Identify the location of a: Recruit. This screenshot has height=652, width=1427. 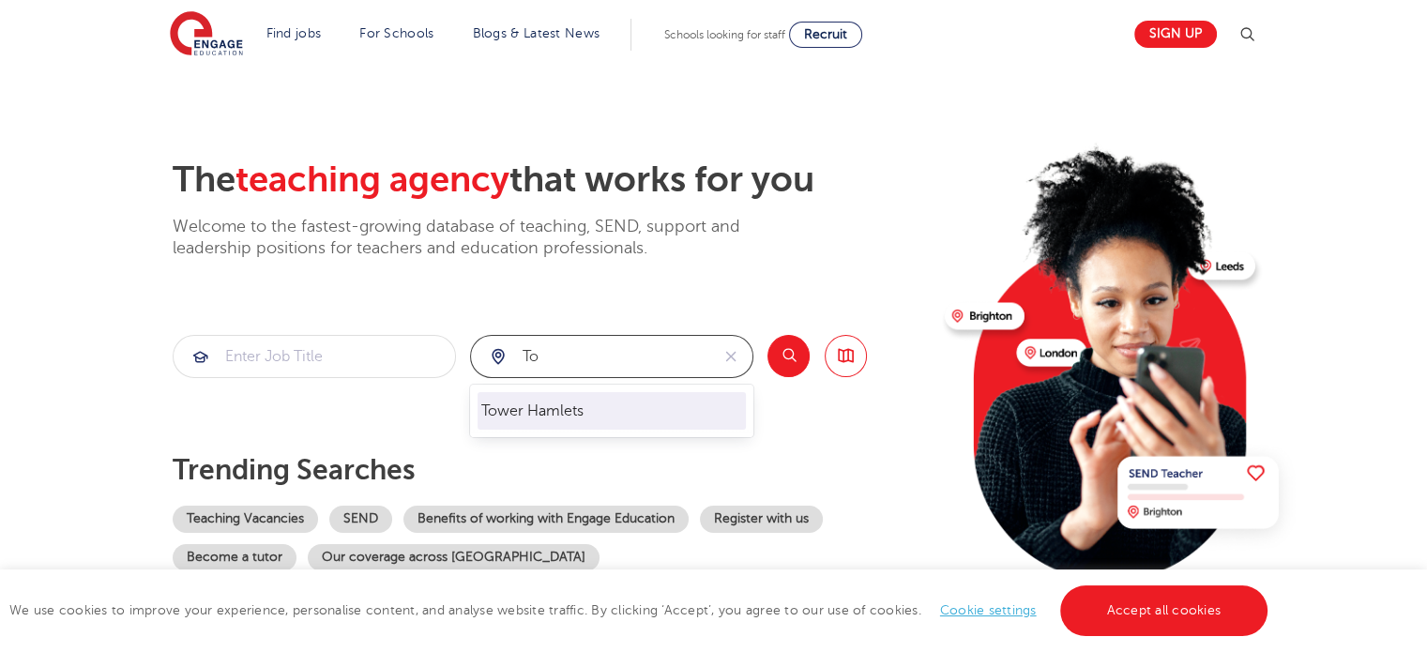
(826, 35).